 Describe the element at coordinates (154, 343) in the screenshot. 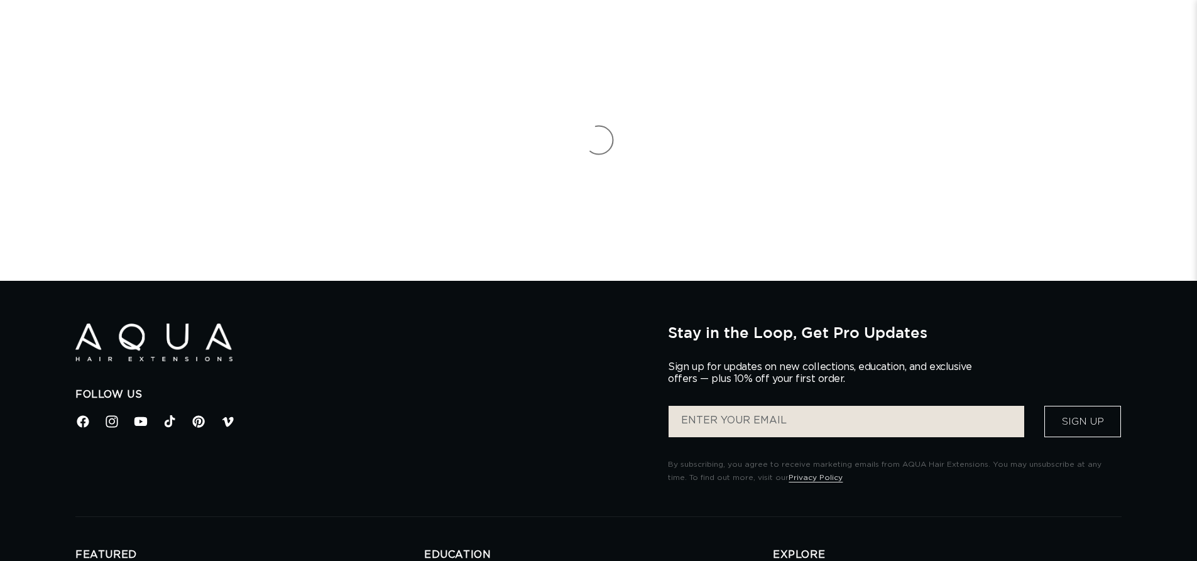

I see `img: Aqua Hair Extensions` at that location.